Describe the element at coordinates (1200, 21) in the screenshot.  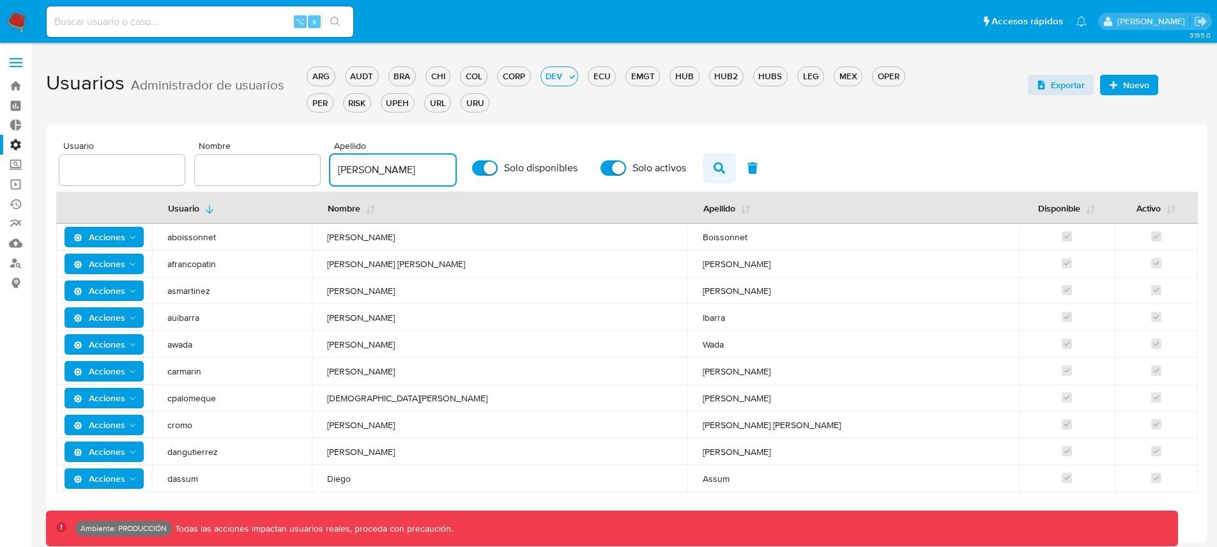
I see `a: Salir` at that location.